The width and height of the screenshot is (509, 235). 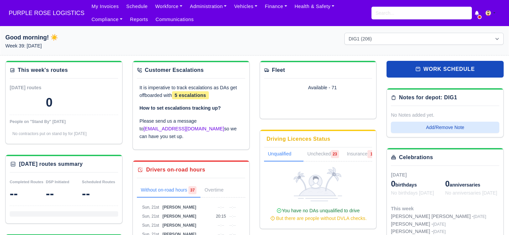 I want to click on div: Drivers on-road hours, so click(x=176, y=170).